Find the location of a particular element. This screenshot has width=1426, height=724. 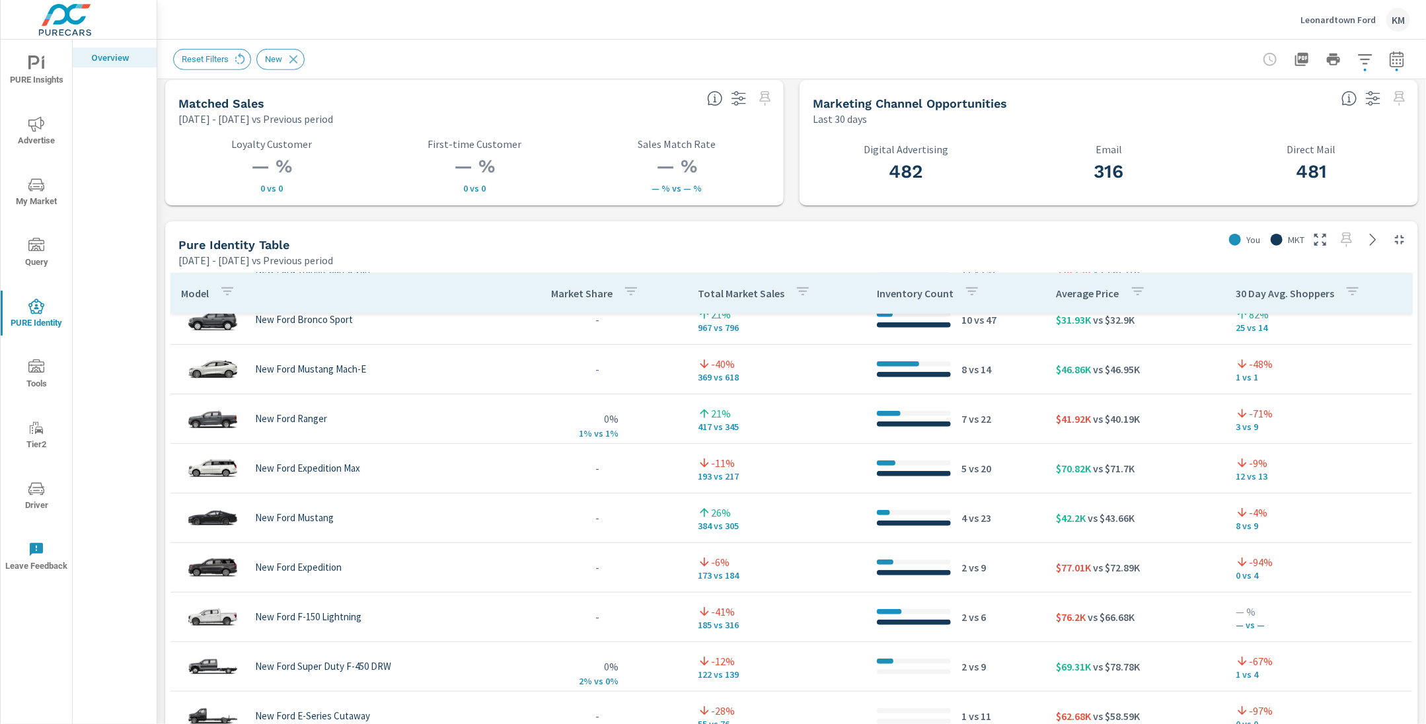

p: vs $72.89K is located at coordinates (1116, 568).